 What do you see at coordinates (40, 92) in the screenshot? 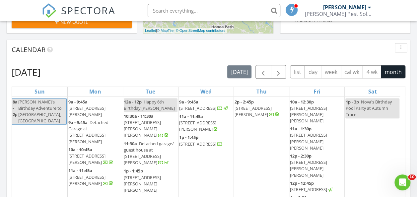
I see `a: Sunday` at bounding box center [40, 92].